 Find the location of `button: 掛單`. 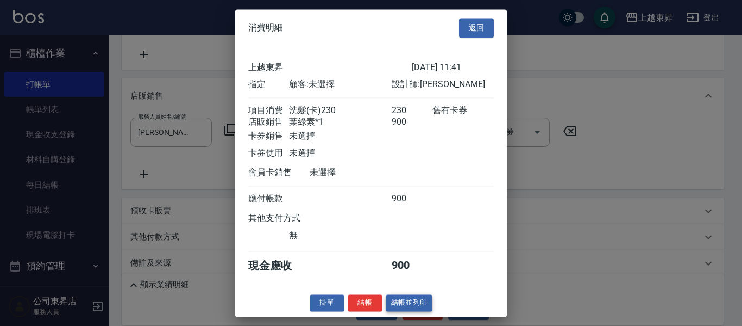

button: 掛單 is located at coordinates (327, 302).